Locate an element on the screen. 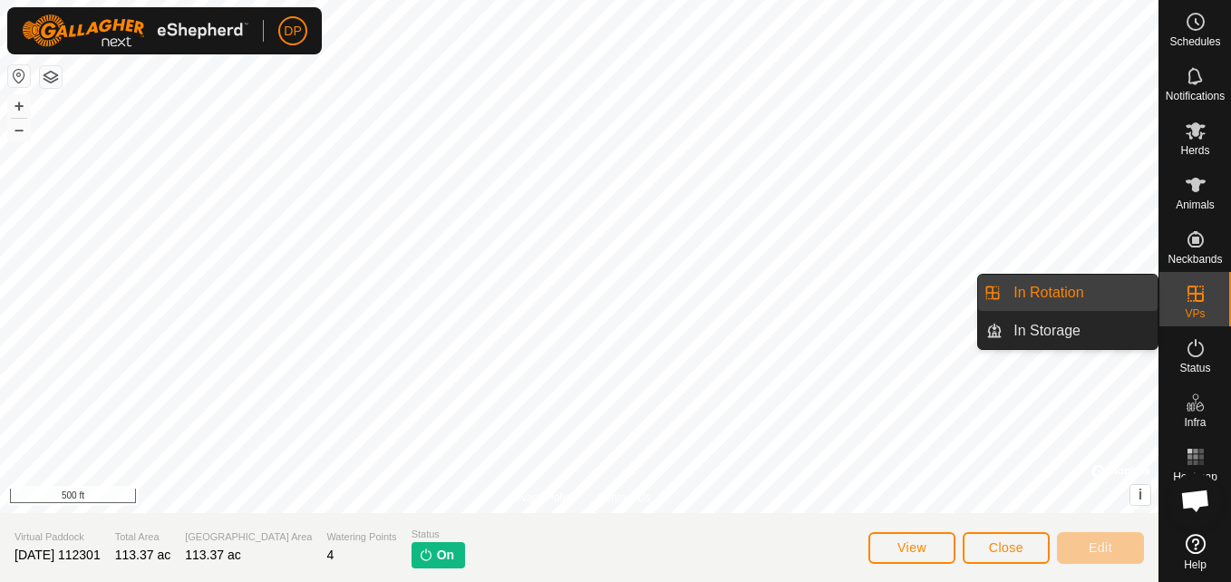 Image resolution: width=1231 pixels, height=582 pixels. span: DP is located at coordinates (292, 31).